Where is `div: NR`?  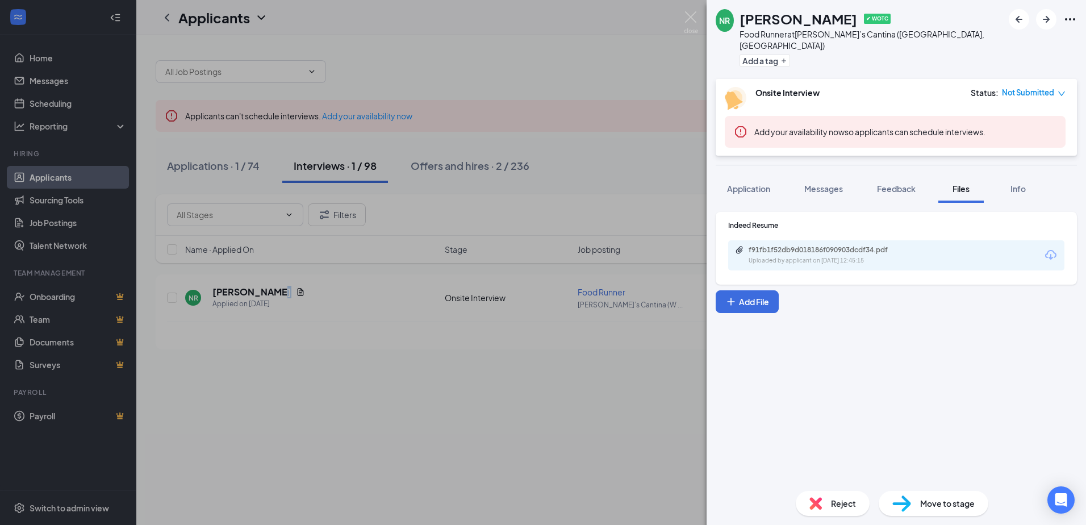
div: NR is located at coordinates (724, 20).